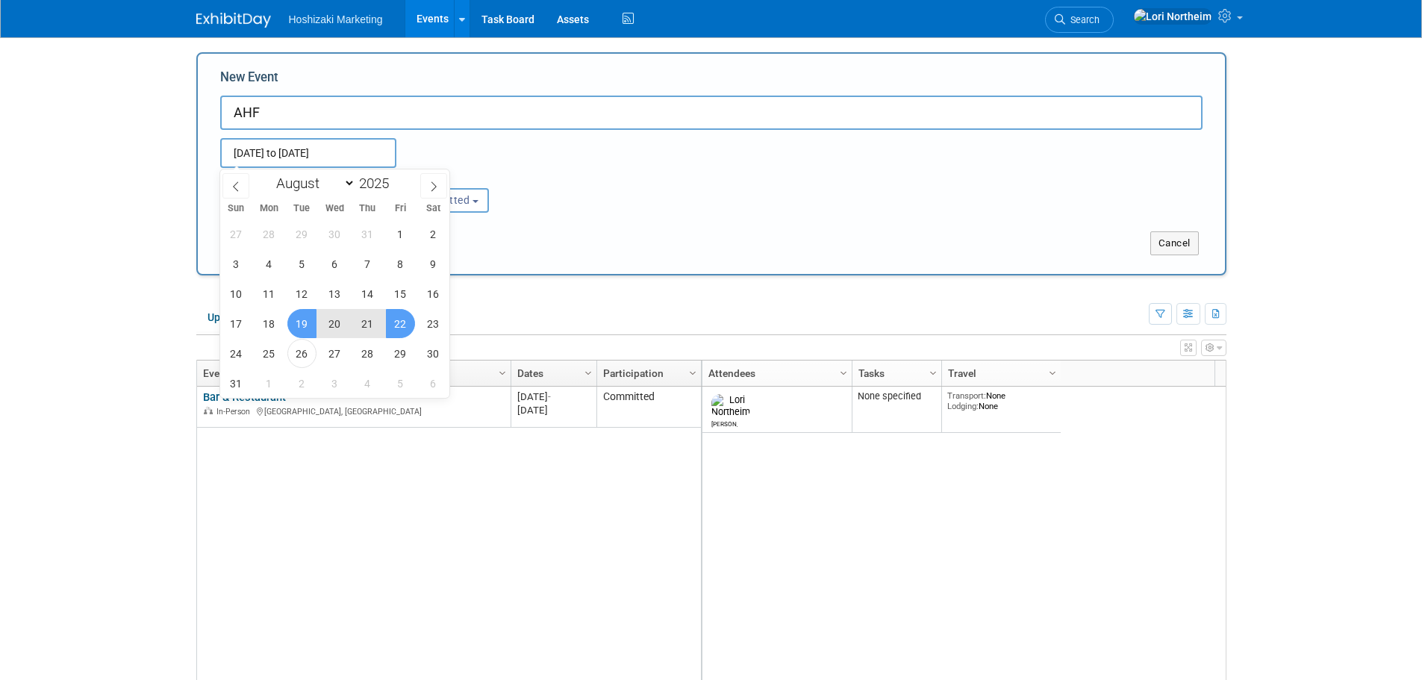  I want to click on span: August 26, 2025, so click(302, 353).